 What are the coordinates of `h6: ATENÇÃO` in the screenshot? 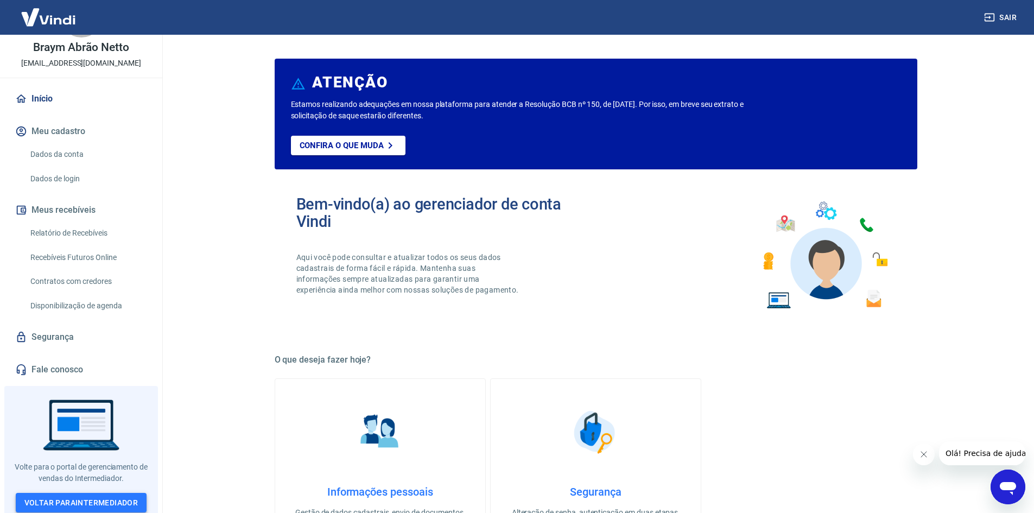 It's located at (349, 82).